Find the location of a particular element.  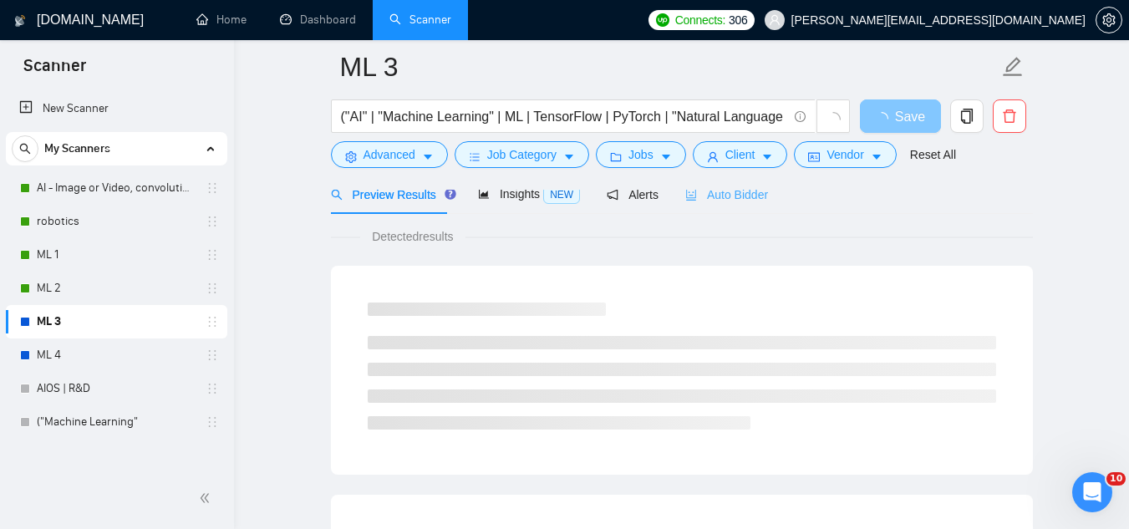

button: barsJob Categorycaret-down is located at coordinates (521, 155).